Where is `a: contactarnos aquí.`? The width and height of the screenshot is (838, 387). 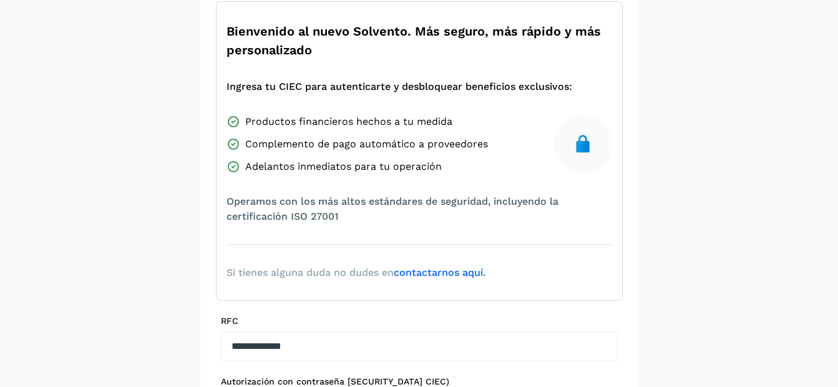 a: contactarnos aquí. is located at coordinates (439, 272).